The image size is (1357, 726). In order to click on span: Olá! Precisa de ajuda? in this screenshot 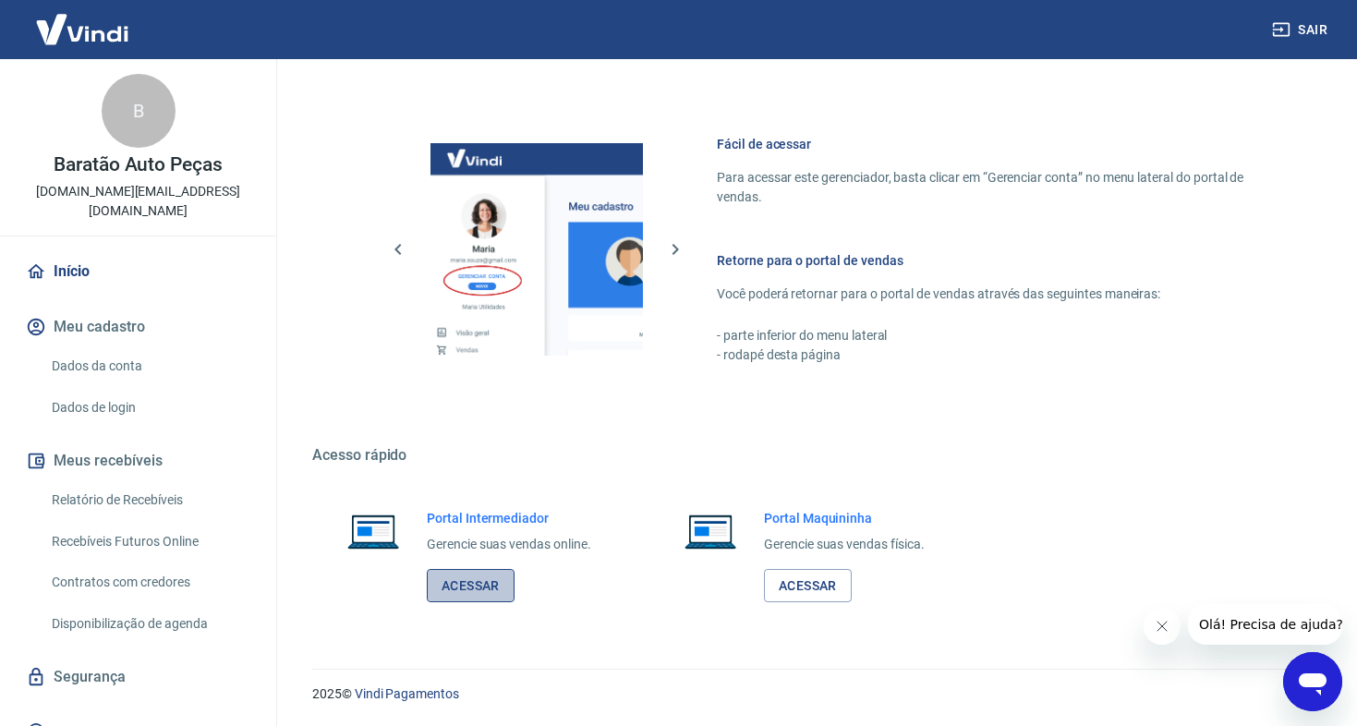, I will do `click(83, 20)`.